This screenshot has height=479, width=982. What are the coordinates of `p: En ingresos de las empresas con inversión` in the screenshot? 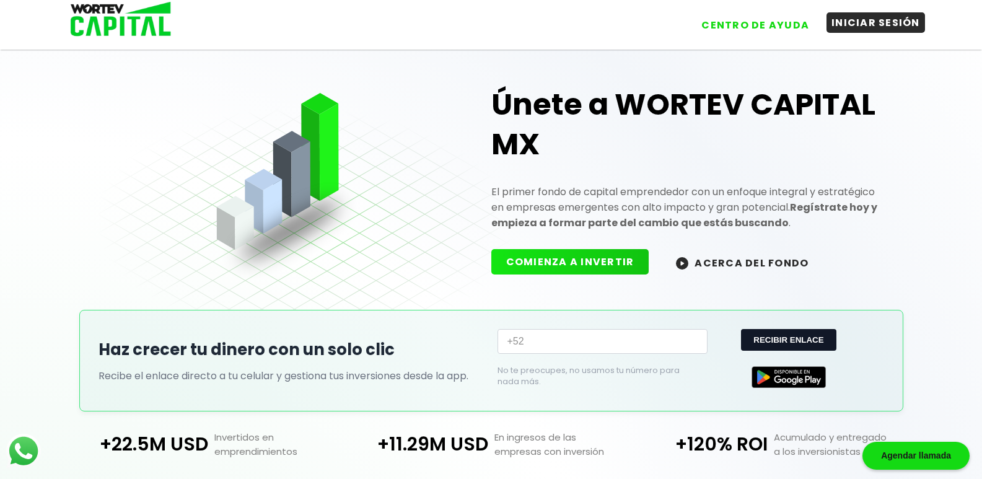 It's located at (559, 444).